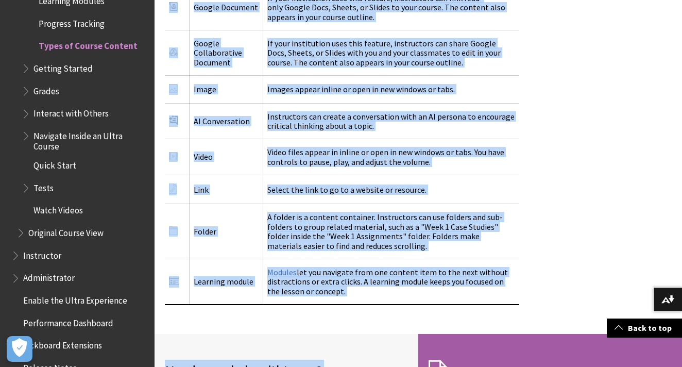 The height and width of the screenshot is (367, 682). What do you see at coordinates (46, 89) in the screenshot?
I see `span: Grades` at bounding box center [46, 89].